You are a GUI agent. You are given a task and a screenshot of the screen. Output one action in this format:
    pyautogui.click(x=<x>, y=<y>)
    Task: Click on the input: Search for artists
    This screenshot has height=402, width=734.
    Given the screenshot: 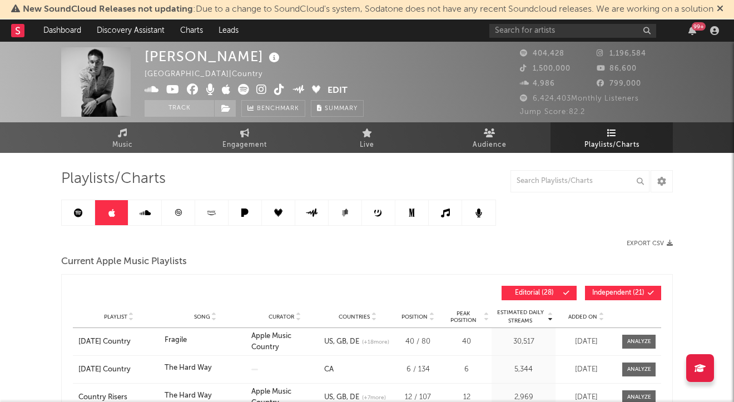 What is the action you would take?
    pyautogui.click(x=573, y=31)
    